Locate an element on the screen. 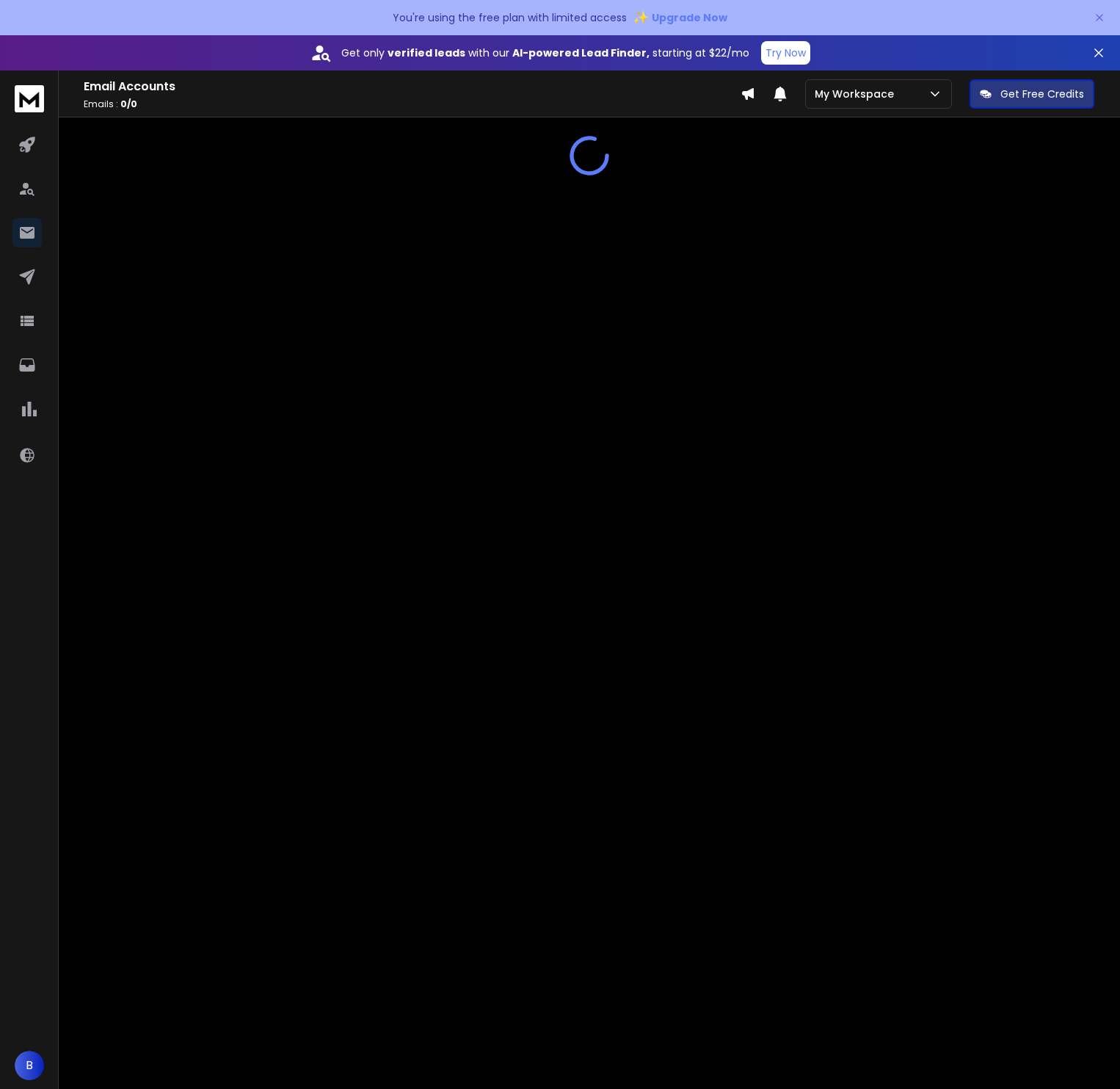 The image size is (1120, 1089). button: Get Free Credits is located at coordinates (1032, 94).